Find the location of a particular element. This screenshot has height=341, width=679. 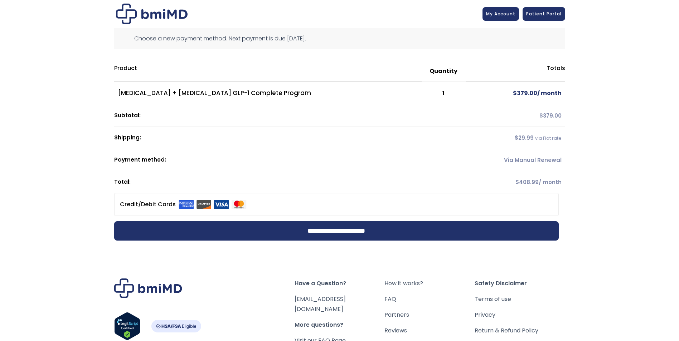

span: 408.99 is located at coordinates (527, 182).